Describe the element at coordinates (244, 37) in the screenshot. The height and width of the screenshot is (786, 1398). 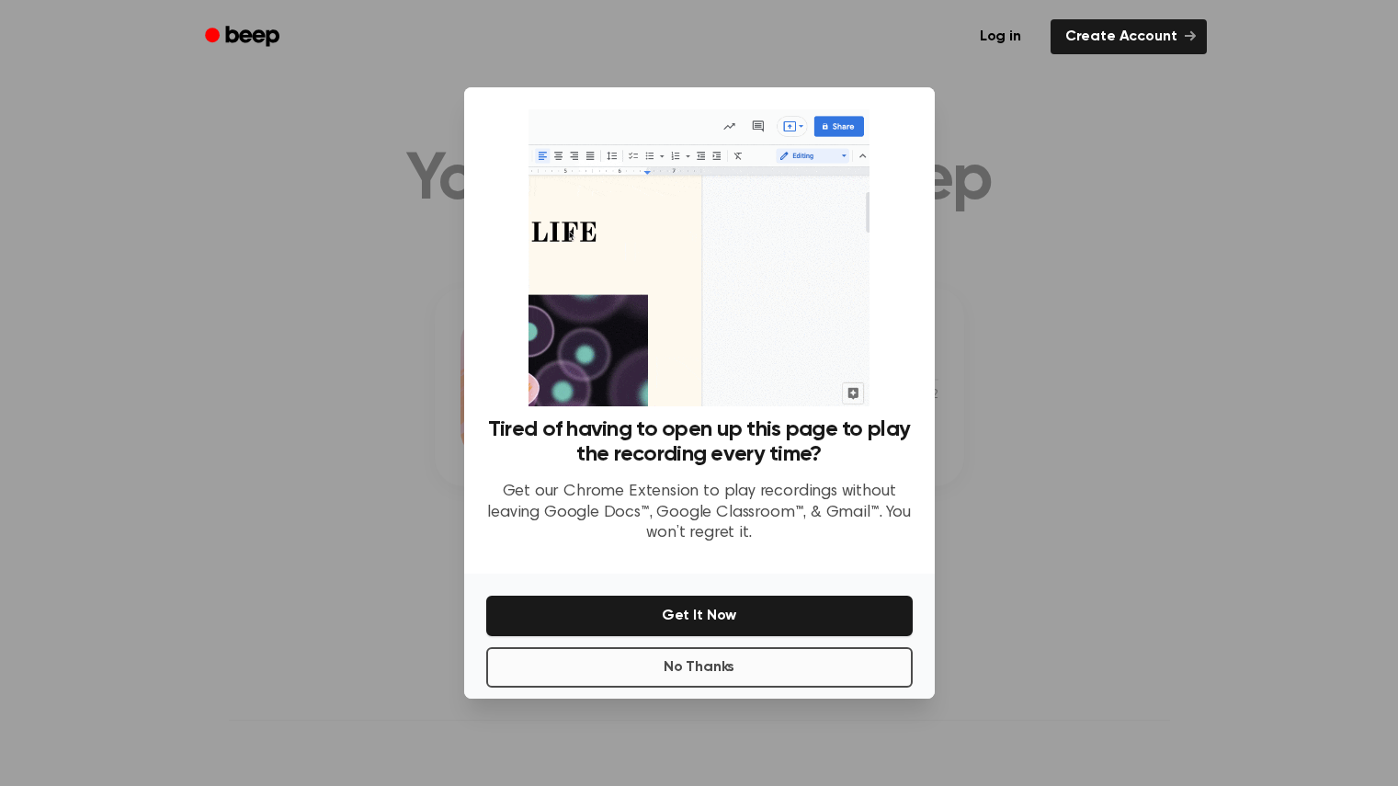
I see `a: Beep` at that location.